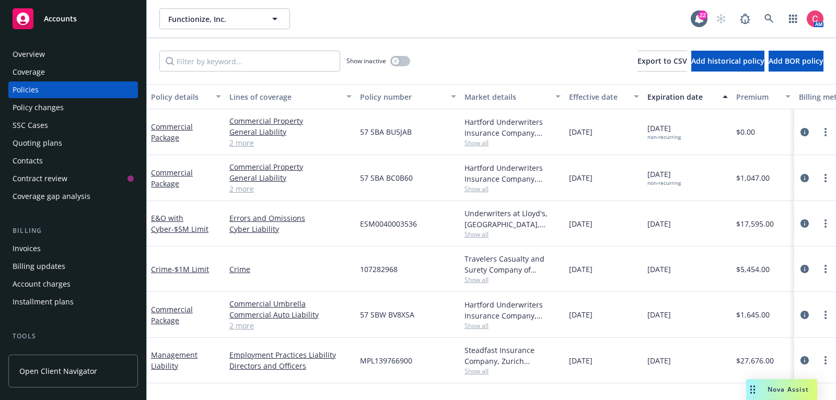 The height and width of the screenshot is (400, 836). Describe the element at coordinates (40, 179) in the screenshot. I see `div: Contract review` at that location.